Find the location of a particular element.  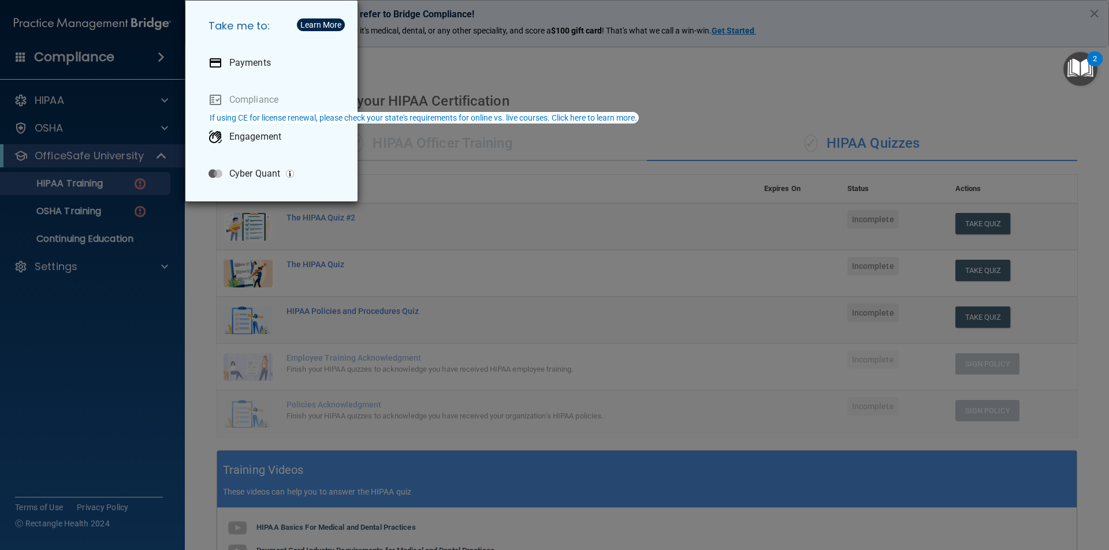

button: Open Resource Center, 2 new notifications is located at coordinates (1080, 69).